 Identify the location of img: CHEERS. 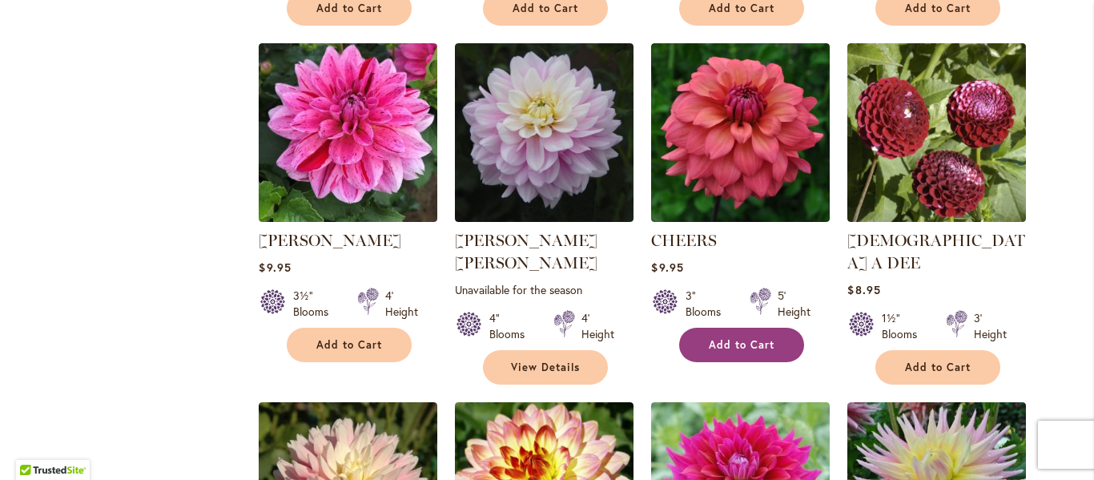
(740, 132).